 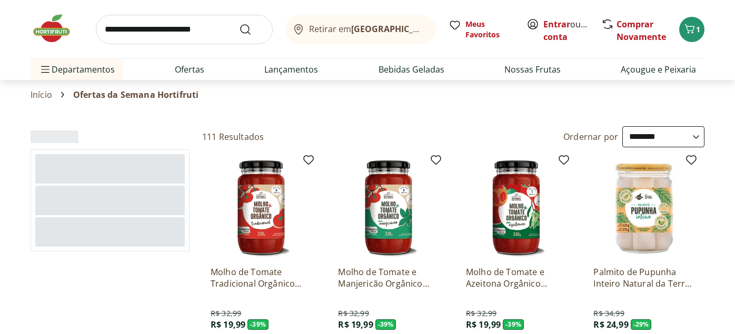 What do you see at coordinates (291, 70) in the screenshot?
I see `a: Lançamentos` at bounding box center [291, 70].